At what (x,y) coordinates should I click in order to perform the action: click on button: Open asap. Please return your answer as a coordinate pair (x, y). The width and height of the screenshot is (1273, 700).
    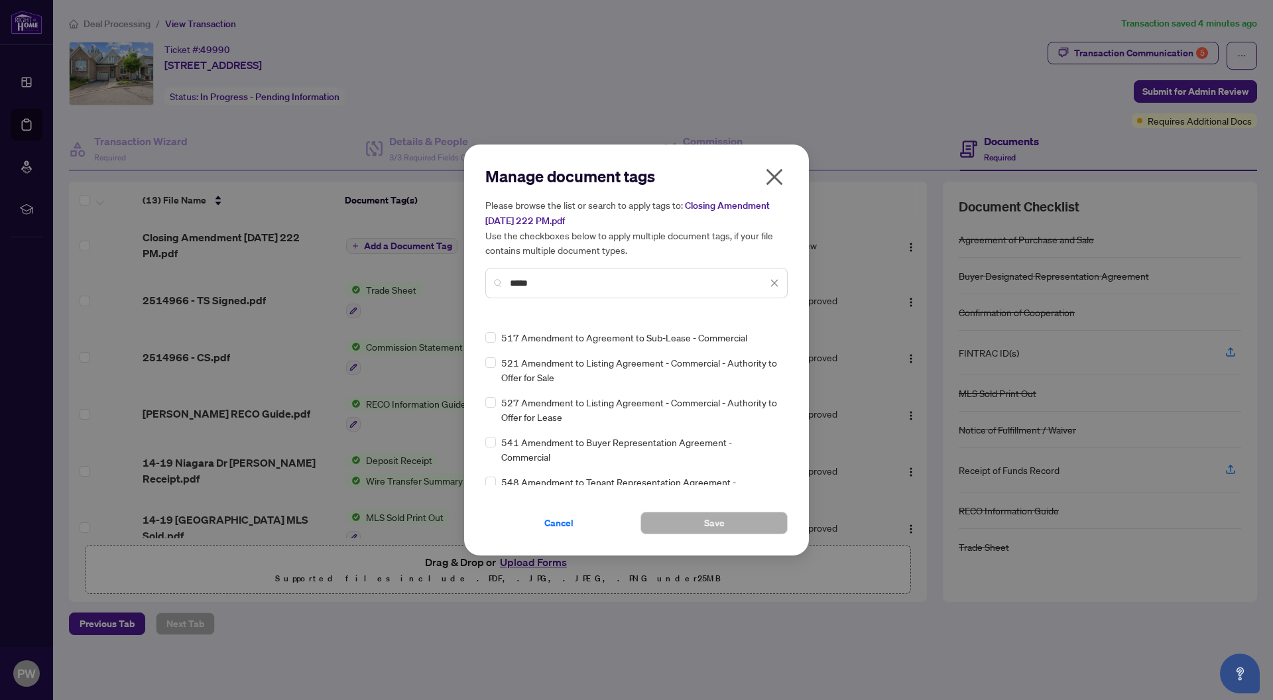
    Looking at the image, I should click on (1239, 673).